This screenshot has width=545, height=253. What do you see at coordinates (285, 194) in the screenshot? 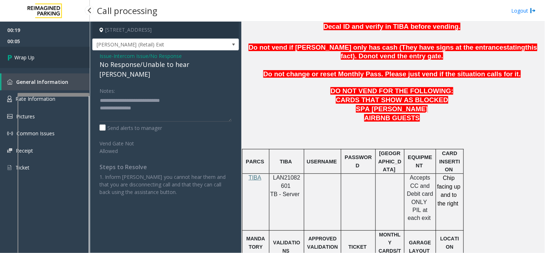
I see `span: TB - Server` at bounding box center [285, 194].